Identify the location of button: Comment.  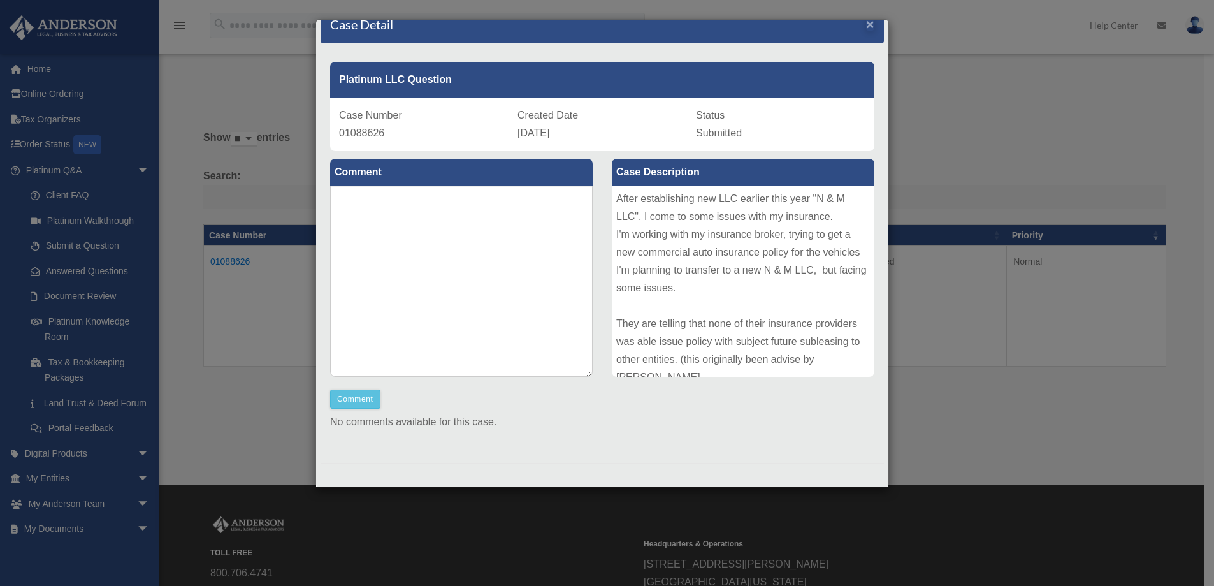
(355, 399).